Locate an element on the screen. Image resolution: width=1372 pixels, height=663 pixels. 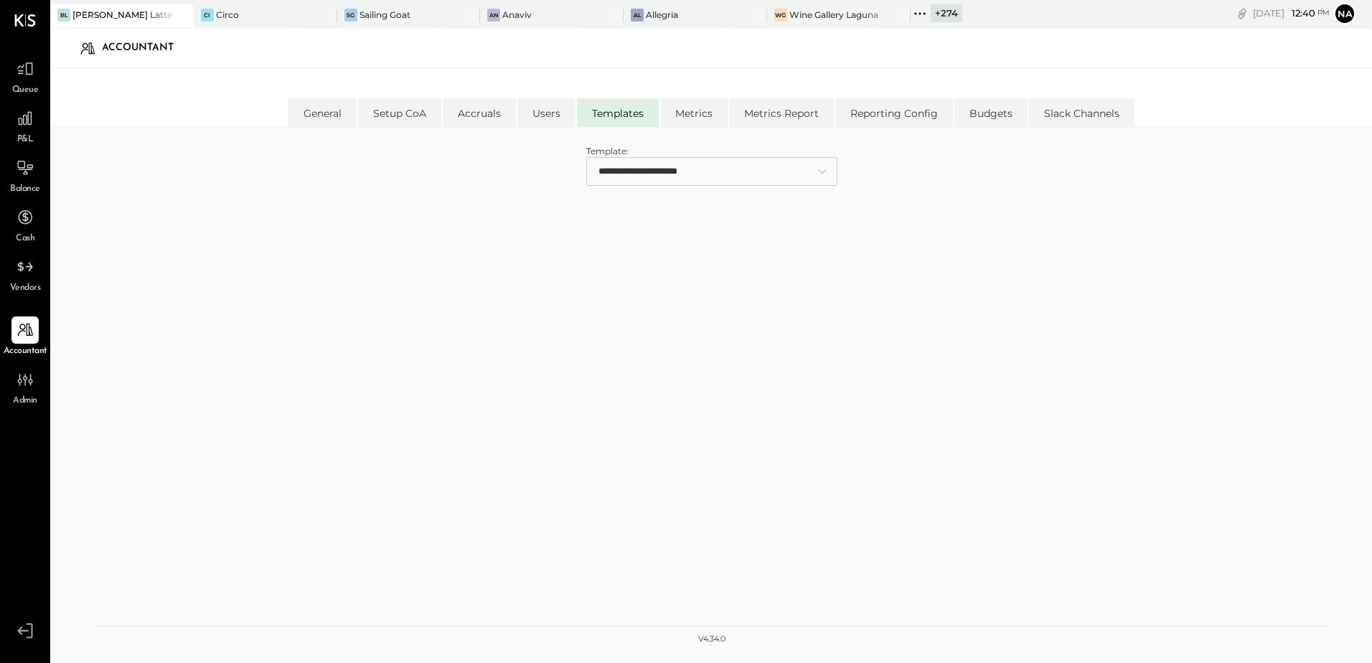
li: Metrics Report is located at coordinates (782, 113).